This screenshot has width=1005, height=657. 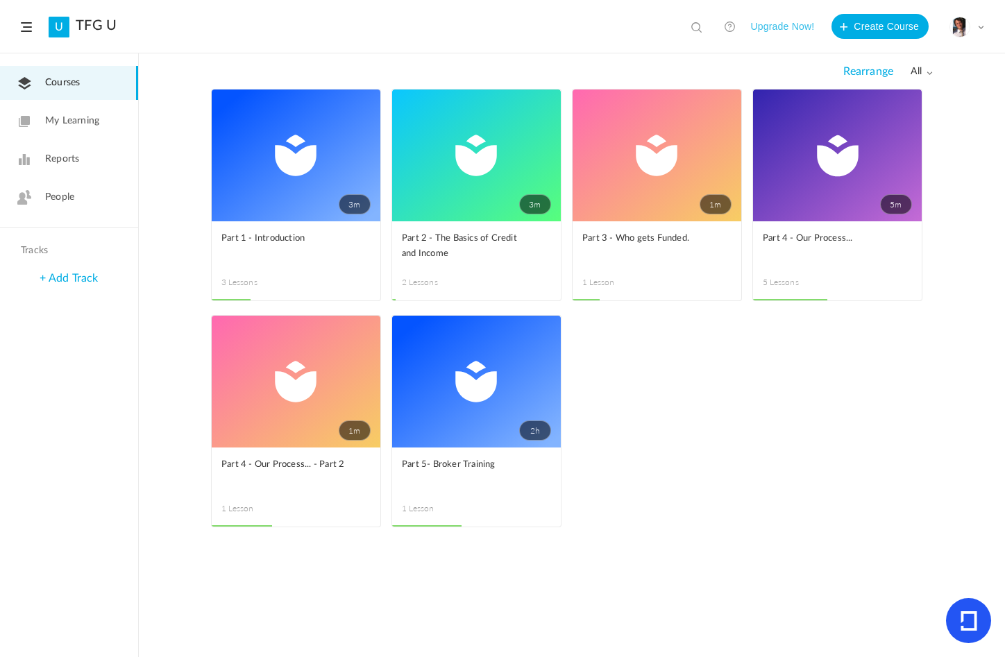 I want to click on span: 5m, so click(x=896, y=204).